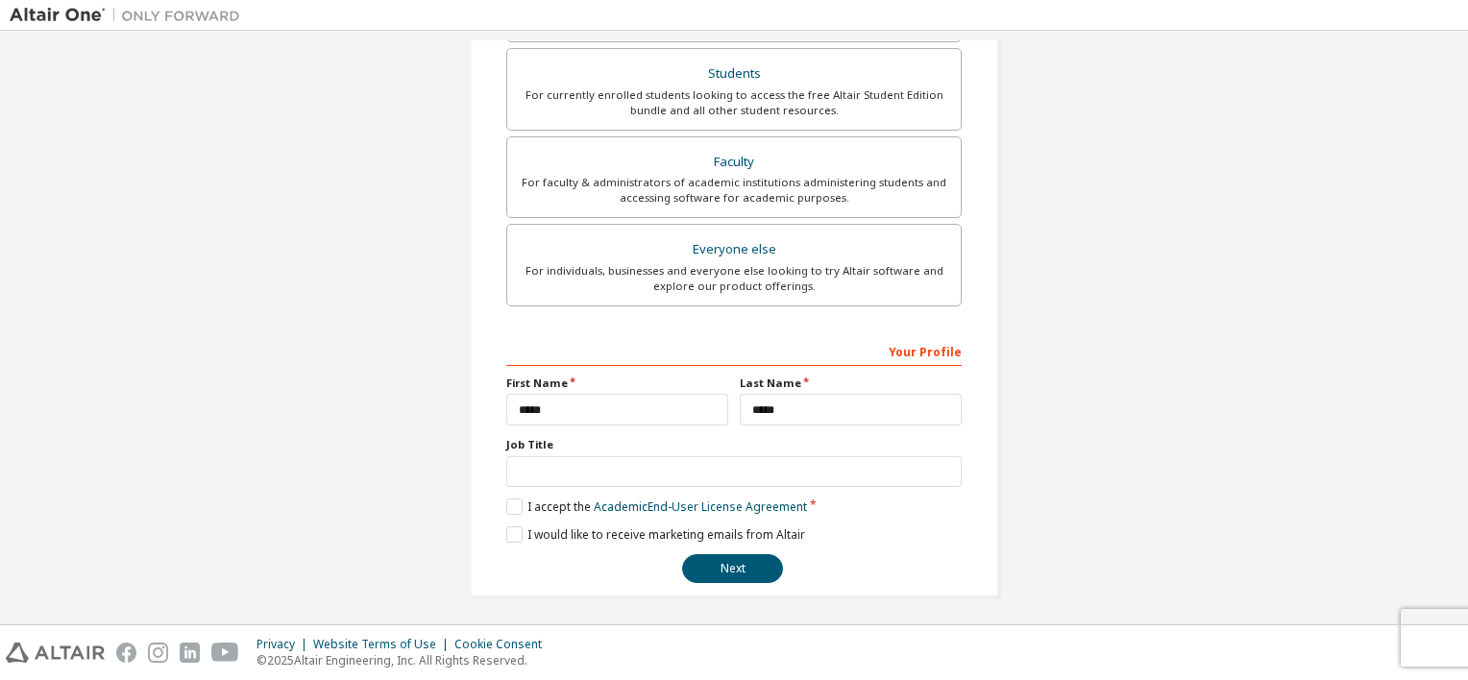 The width and height of the screenshot is (1468, 680). Describe the element at coordinates (734, 74) in the screenshot. I see `div: Students` at that location.